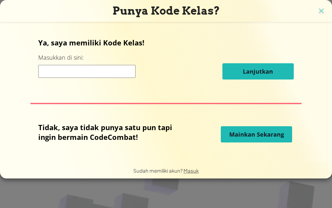  Describe the element at coordinates (258, 71) in the screenshot. I see `button: Lanjutkan` at that location.